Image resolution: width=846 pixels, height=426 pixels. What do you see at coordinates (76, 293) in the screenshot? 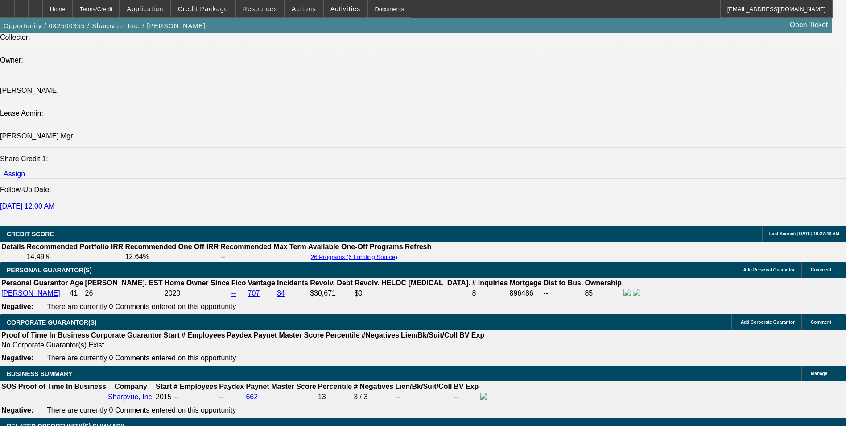
I see `td: 41` at bounding box center [76, 293].